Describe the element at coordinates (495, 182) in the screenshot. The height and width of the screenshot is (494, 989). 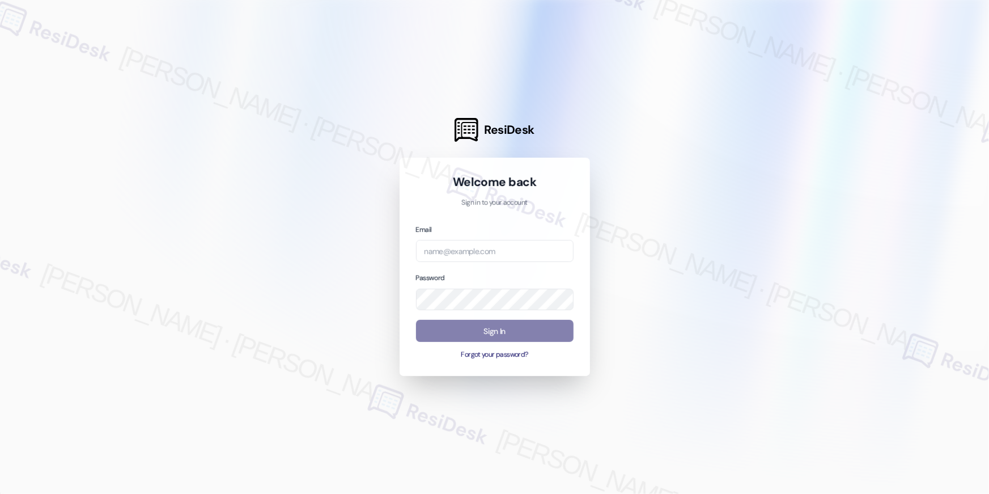
I see `h1: Welcome back` at that location.